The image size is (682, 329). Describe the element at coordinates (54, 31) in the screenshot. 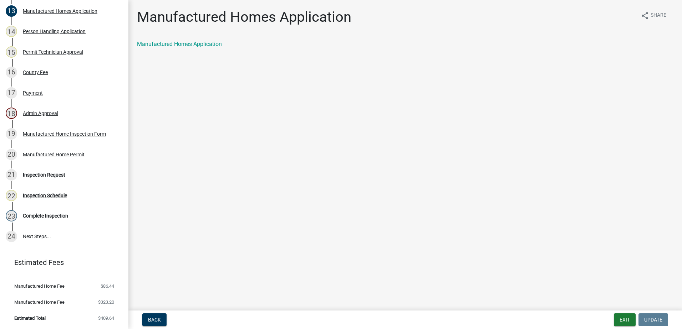

I see `div: Person Handling Application` at that location.